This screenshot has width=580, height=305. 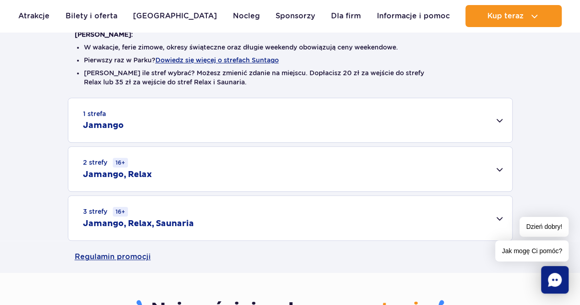 I want to click on li: W wakacje, ferie zimowe, okresy świąteczne oraz długie weekendy obowiązują ceny weekendowe., so click(x=290, y=47).